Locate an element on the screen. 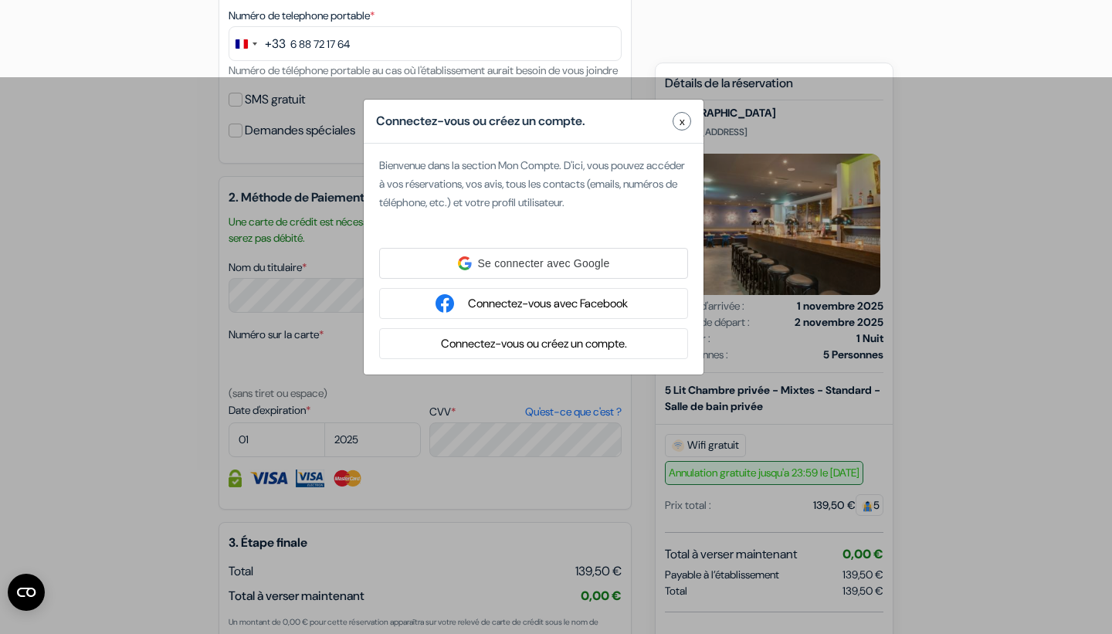 This screenshot has height=634, width=1112. div: +33 is located at coordinates (275, 44).